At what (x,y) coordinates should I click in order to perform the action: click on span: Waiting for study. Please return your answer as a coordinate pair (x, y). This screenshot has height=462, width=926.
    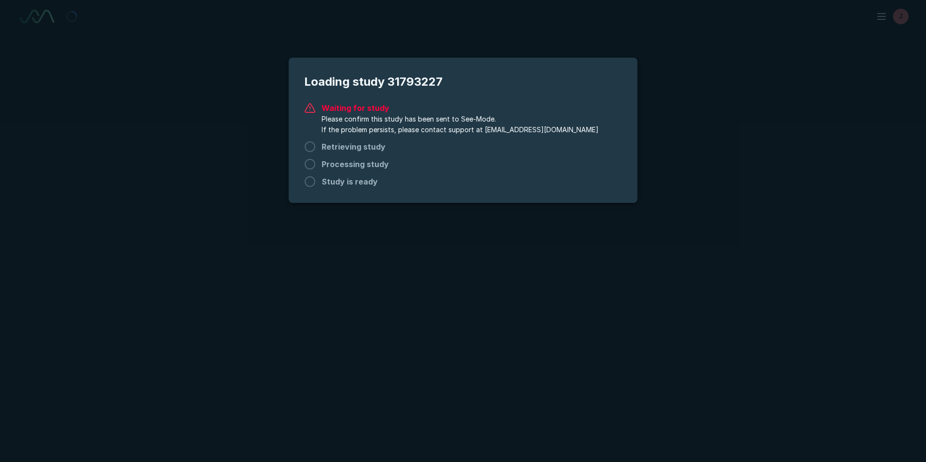
    Looking at the image, I should click on (460, 108).